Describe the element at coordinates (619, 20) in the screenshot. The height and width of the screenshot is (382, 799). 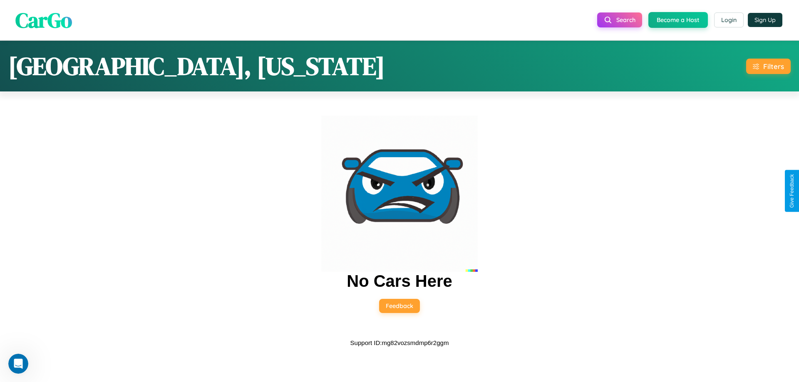
I see `button: Search` at that location.